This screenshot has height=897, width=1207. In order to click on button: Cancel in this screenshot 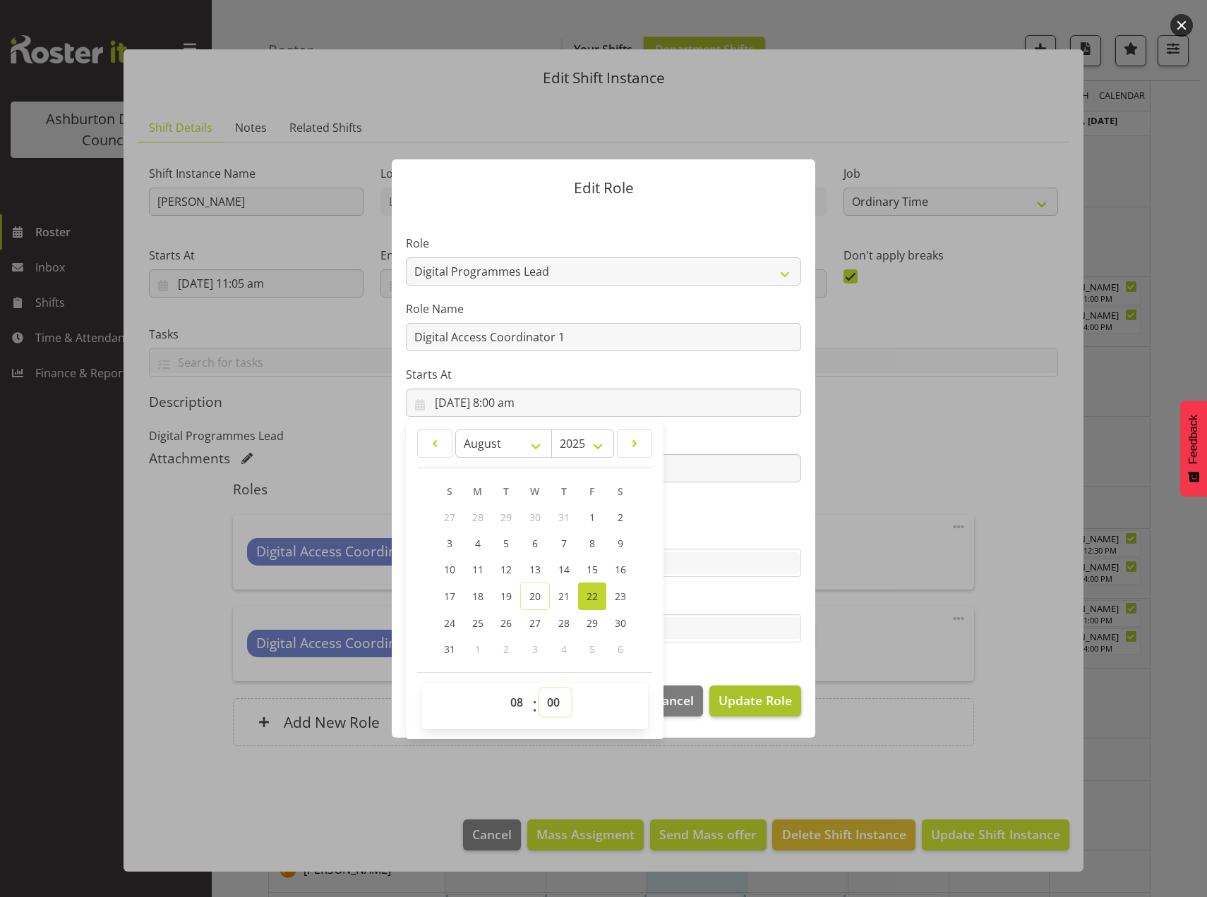, I will do `click(673, 701)`.